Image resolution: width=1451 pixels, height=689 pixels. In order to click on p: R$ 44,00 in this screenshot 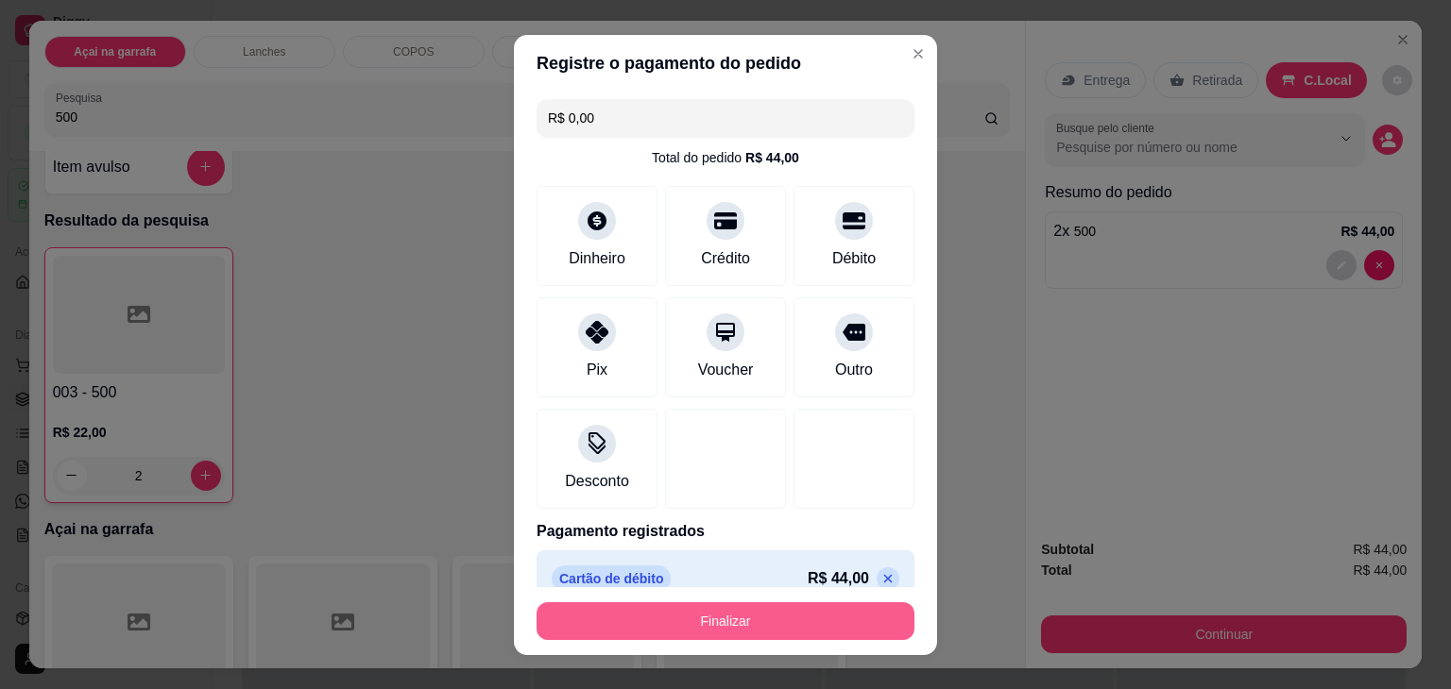, I will do `click(838, 579)`.